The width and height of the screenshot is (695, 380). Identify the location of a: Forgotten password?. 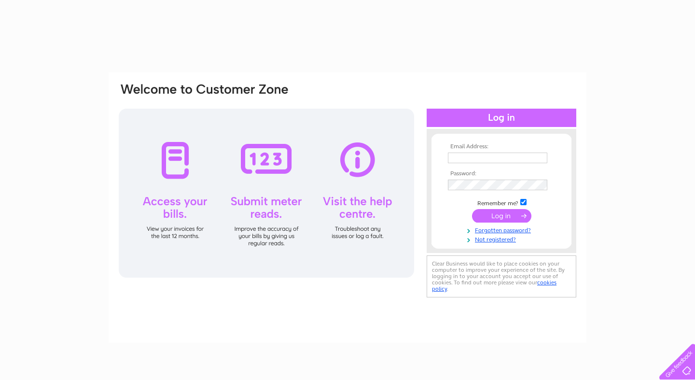
(502, 229).